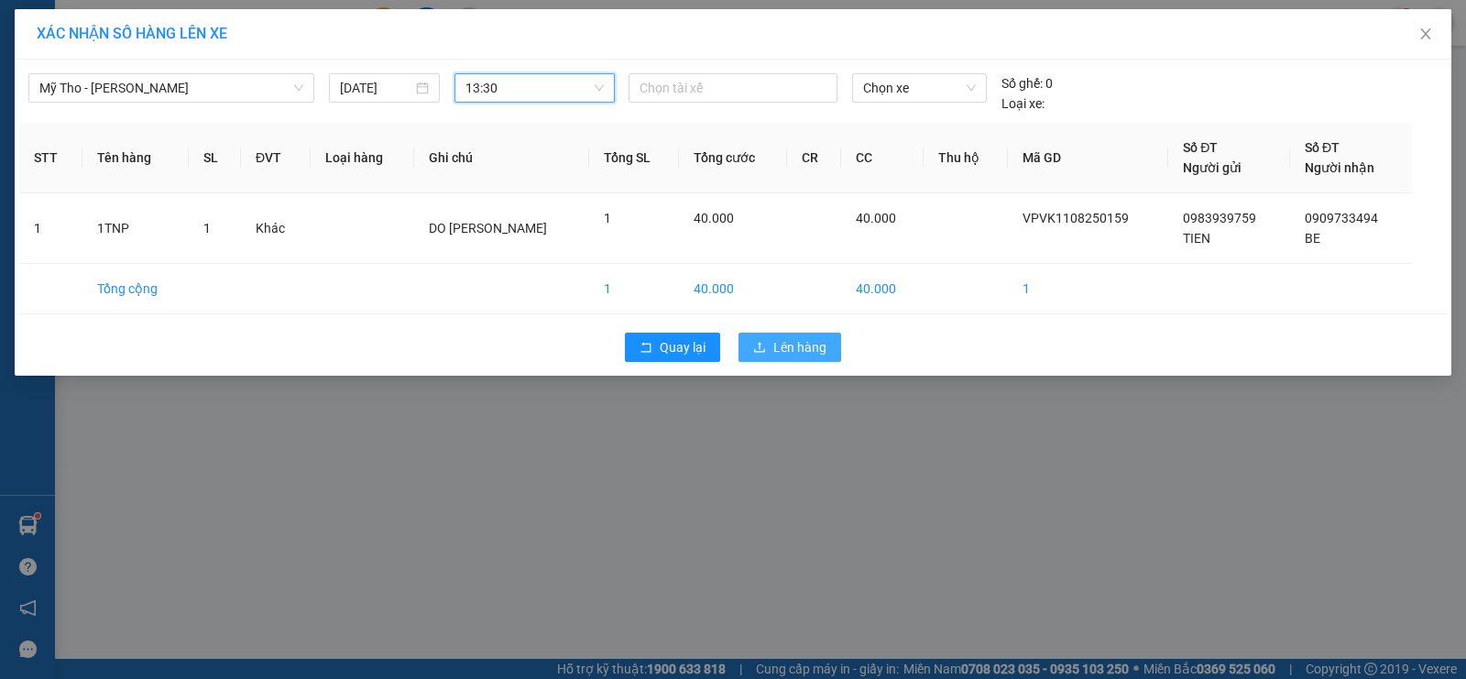 This screenshot has width=1466, height=679. Describe the element at coordinates (673, 347) in the screenshot. I see `button: rollbackQuay lại` at that location.